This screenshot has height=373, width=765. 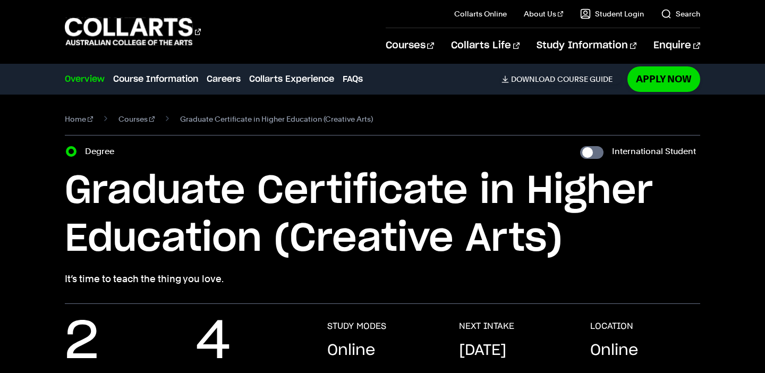 What do you see at coordinates (485, 46) in the screenshot?
I see `a: Collarts Life` at bounding box center [485, 46].